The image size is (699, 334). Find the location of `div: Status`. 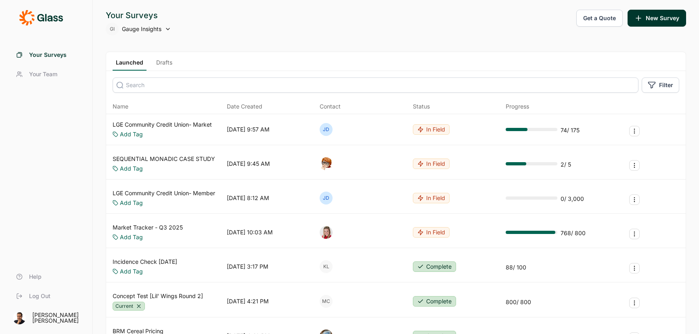

div: Status is located at coordinates (421, 107).